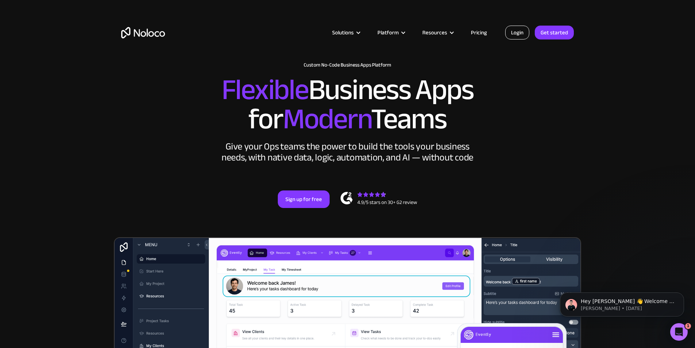  I want to click on h2: Business Apps for Teams, so click(348, 104).